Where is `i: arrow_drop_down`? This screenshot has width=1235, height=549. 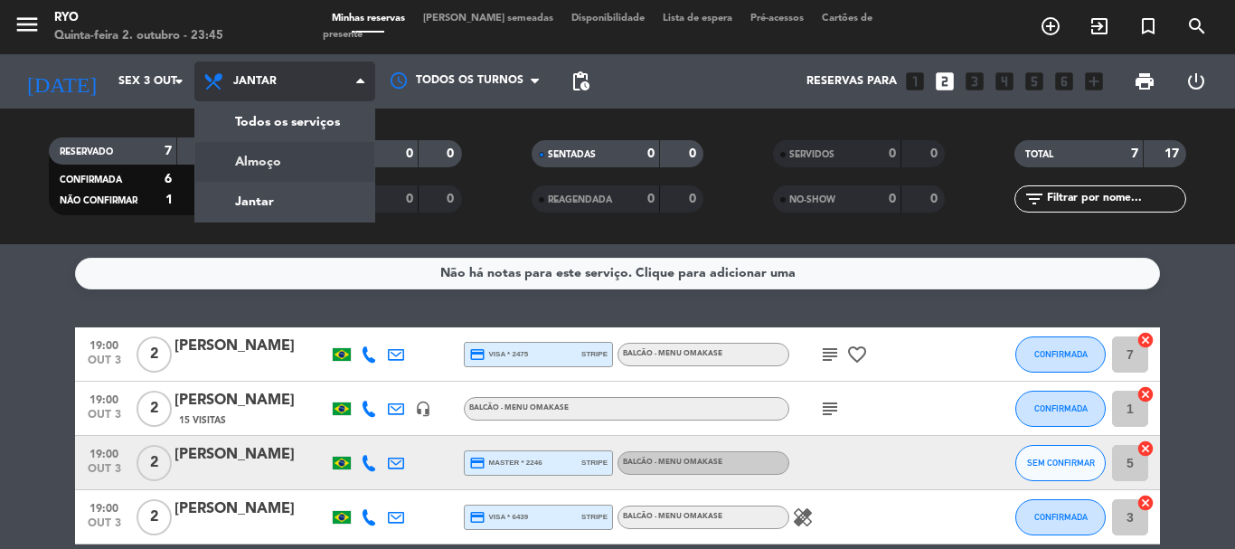
i: arrow_drop_down is located at coordinates (179, 81).